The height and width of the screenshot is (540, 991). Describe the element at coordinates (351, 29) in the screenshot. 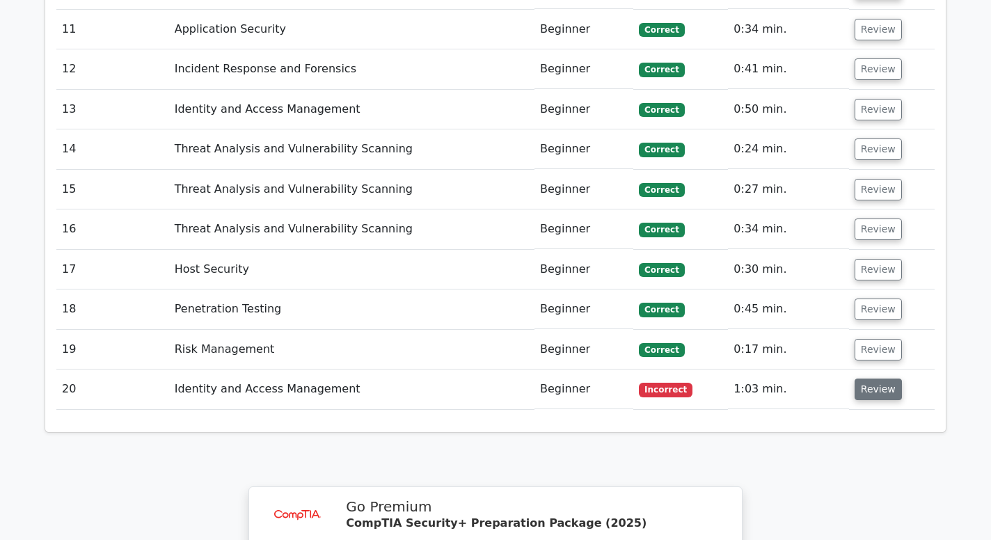

I see `td: Application Security` at that location.